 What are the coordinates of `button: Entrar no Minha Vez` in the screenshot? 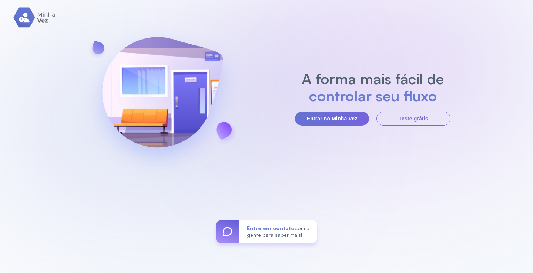 It's located at (332, 119).